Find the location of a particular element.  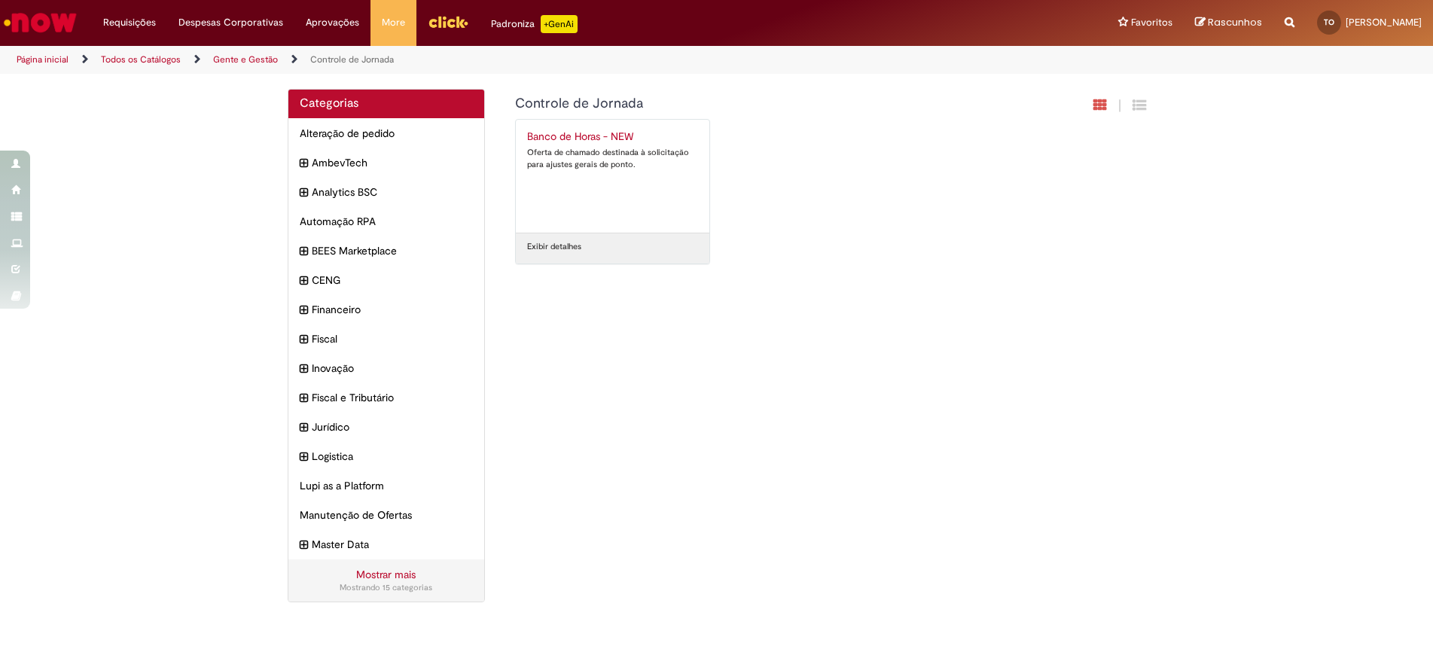

span: Financeiro is located at coordinates (392, 310).